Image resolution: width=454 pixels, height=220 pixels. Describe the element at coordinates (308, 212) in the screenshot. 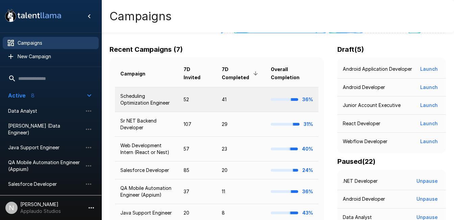

I see `b: 43%` at that location.